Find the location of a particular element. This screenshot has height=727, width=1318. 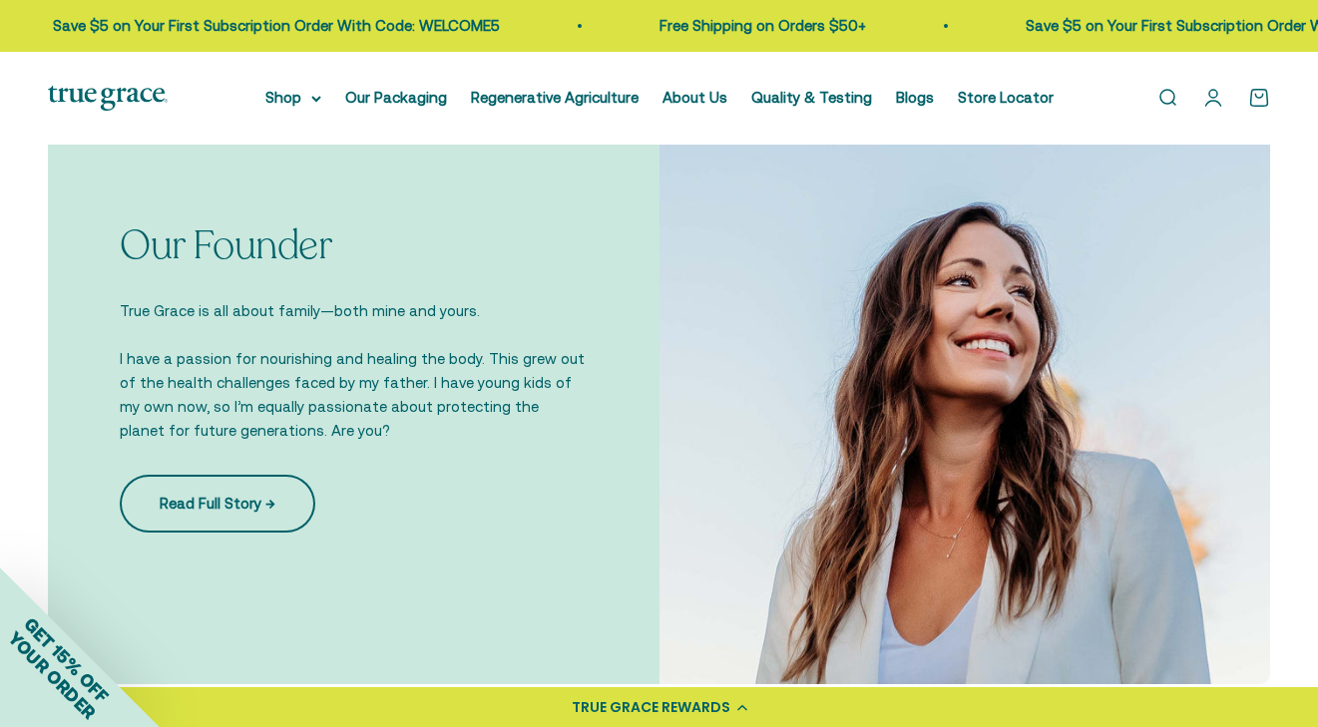

span: YOUR ORDER is located at coordinates (52, 675).